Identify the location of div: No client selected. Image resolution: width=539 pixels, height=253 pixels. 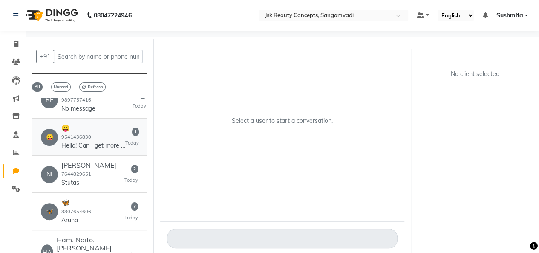
(475, 74).